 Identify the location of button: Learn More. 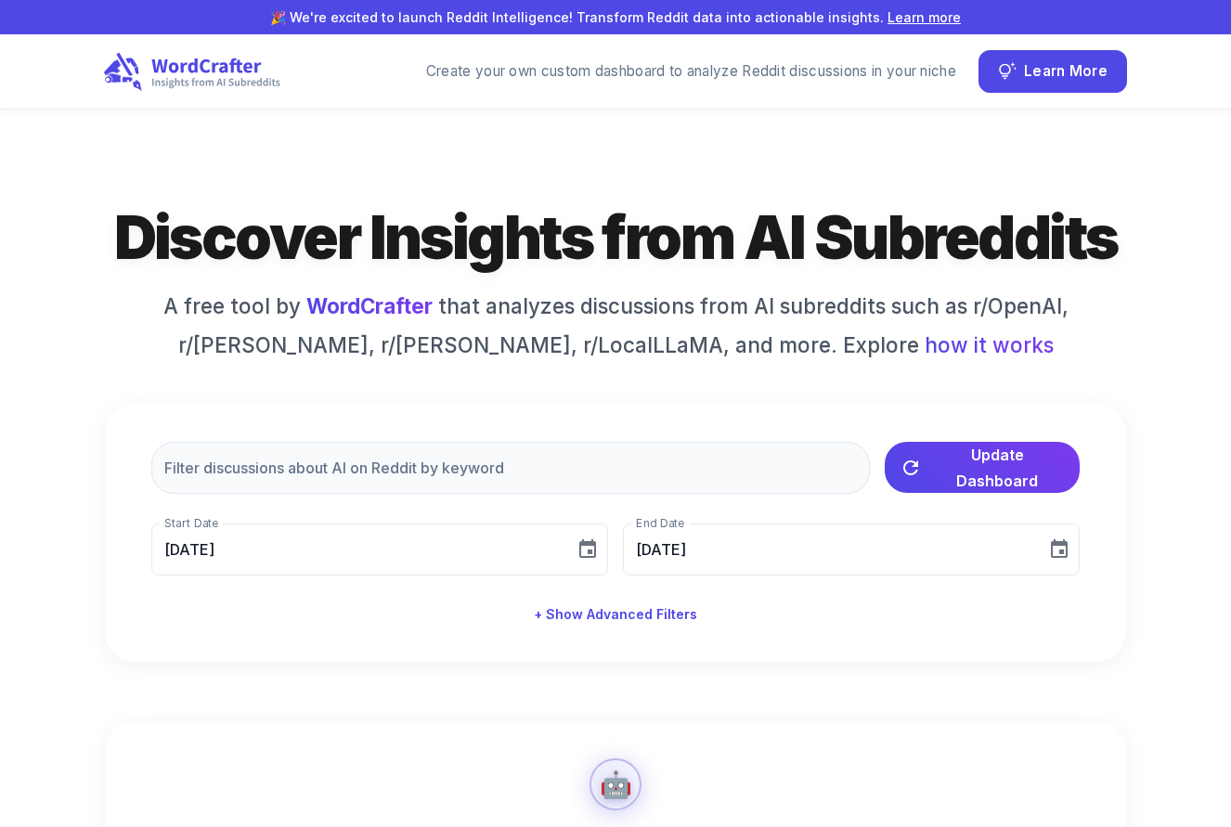
(1053, 71).